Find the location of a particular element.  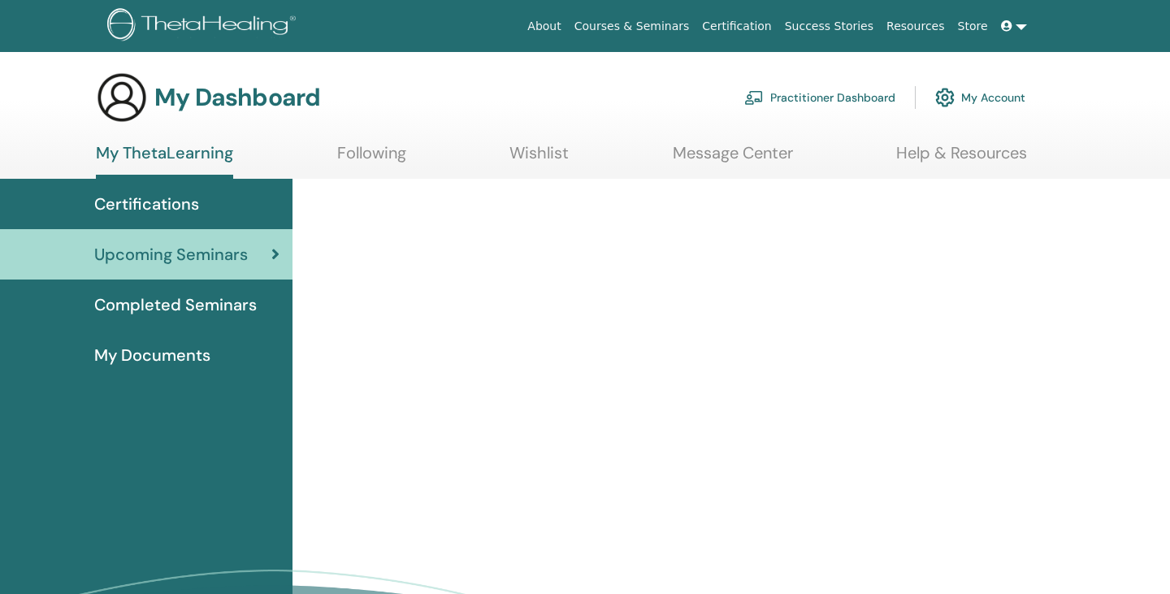

a: Practitioner Dashboard is located at coordinates (820, 97).